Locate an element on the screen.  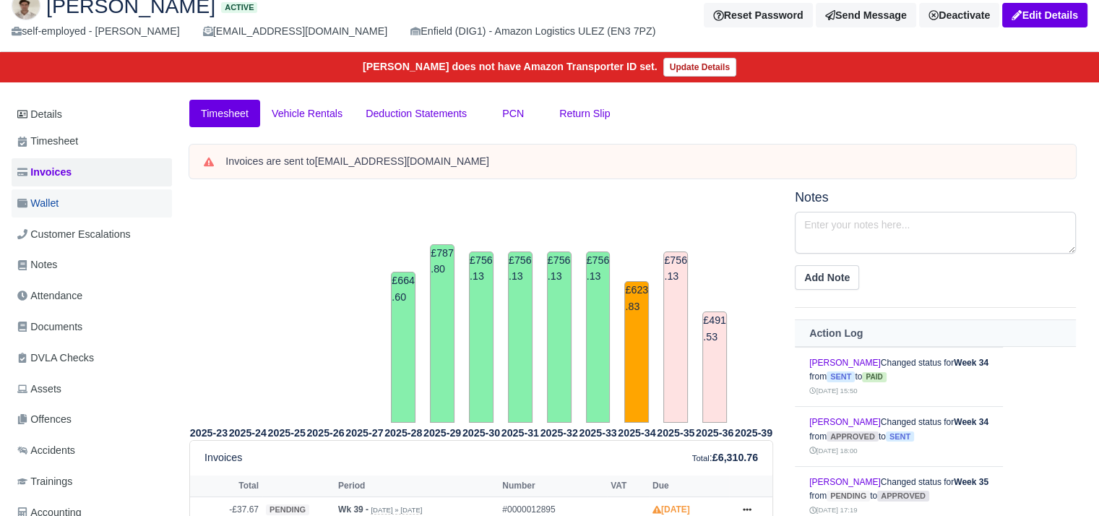
div: Chat Widget is located at coordinates (1063, 481).